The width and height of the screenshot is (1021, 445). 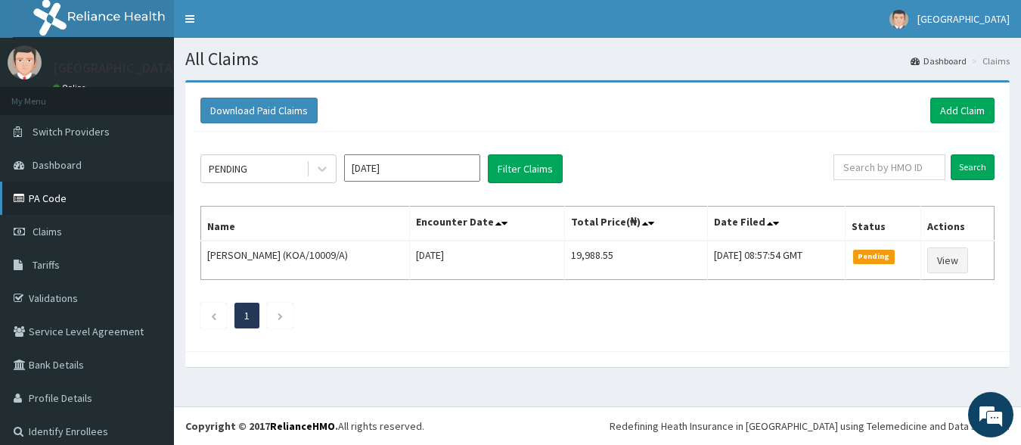 I want to click on th: Encounter Date, so click(x=487, y=224).